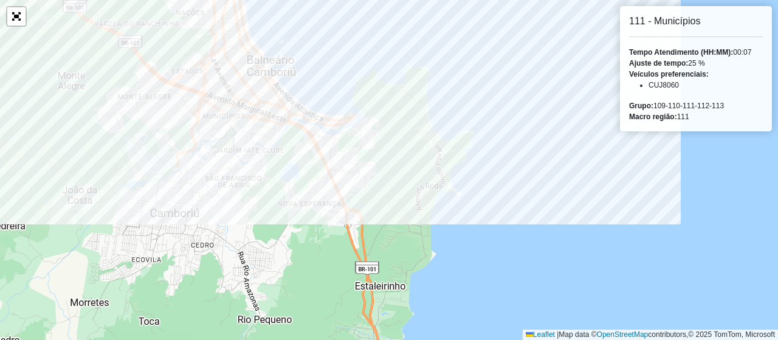 Image resolution: width=778 pixels, height=340 pixels. I want to click on h6: 111 - Municípios, so click(696, 21).